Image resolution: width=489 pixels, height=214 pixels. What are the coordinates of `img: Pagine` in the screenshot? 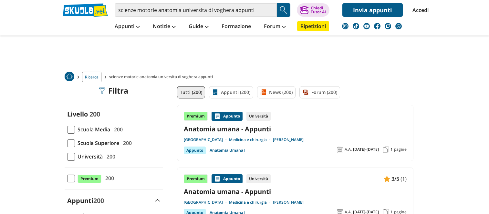 It's located at (386, 150).